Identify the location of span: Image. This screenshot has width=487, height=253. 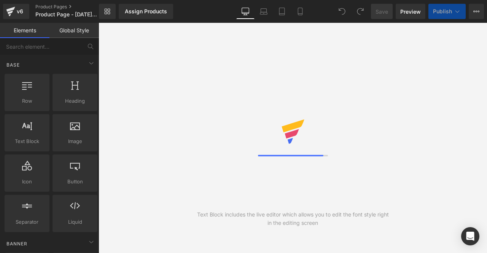
(75, 141).